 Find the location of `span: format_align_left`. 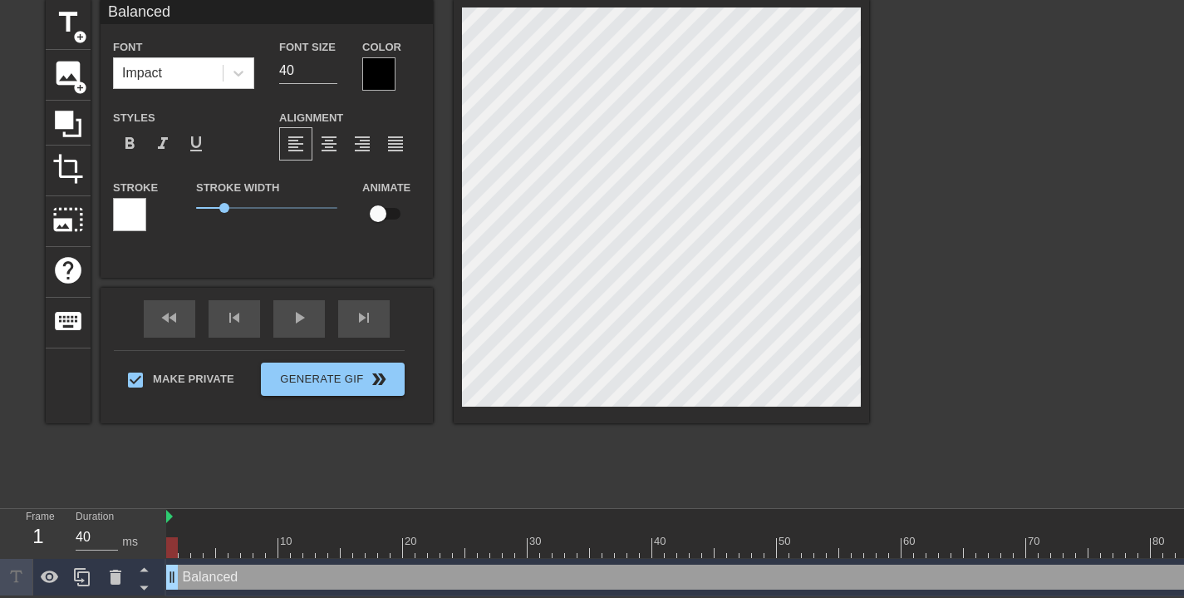

span: format_align_left is located at coordinates (296, 144).